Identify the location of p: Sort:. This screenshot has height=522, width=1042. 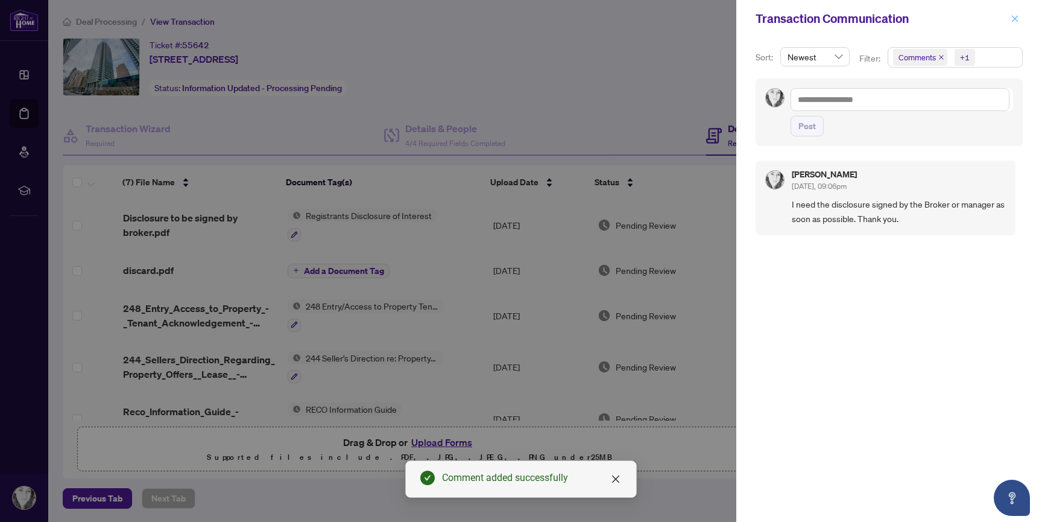
(765, 57).